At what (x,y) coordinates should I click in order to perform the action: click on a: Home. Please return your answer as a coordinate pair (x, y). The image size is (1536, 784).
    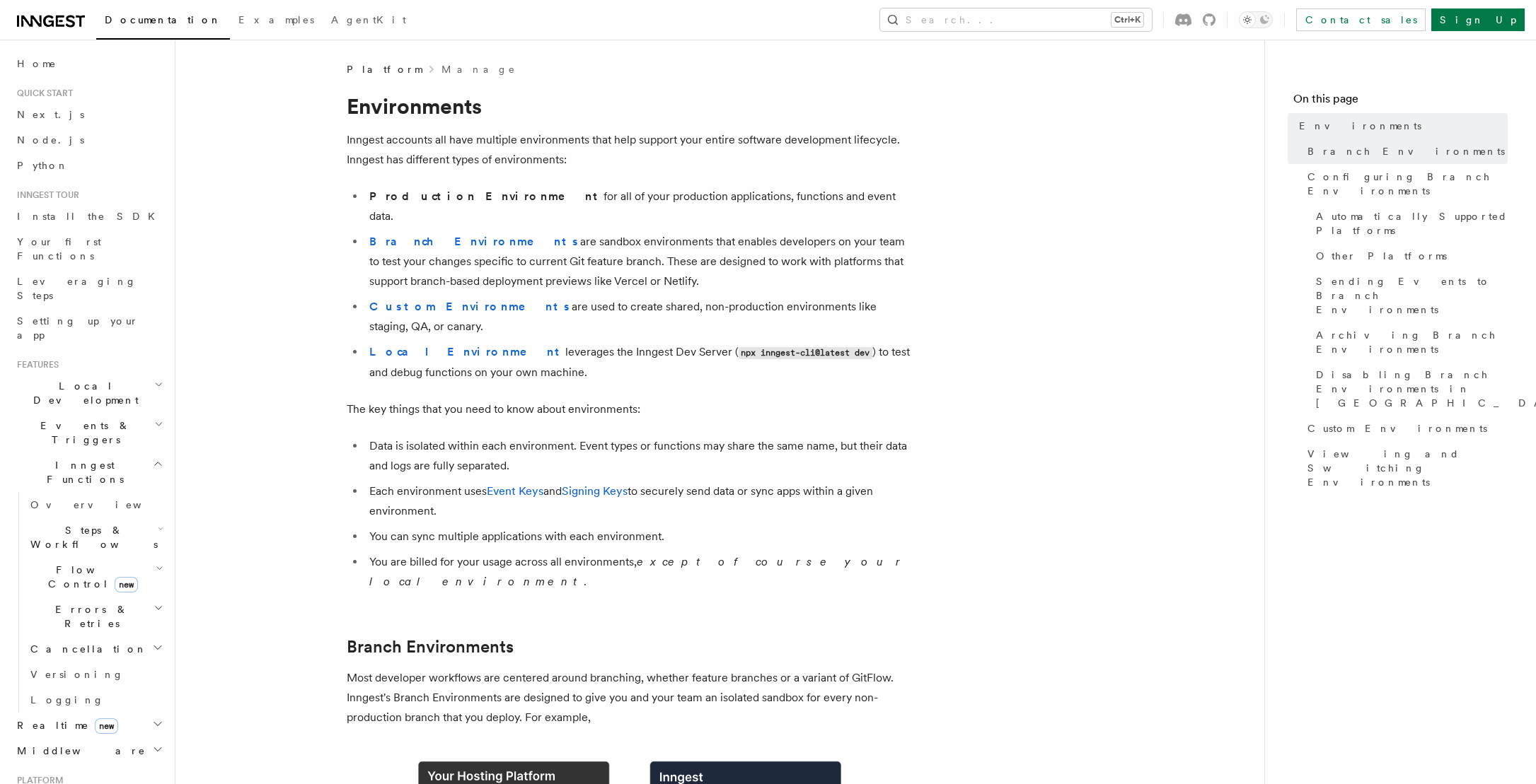
    Looking at the image, I should click on (88, 63).